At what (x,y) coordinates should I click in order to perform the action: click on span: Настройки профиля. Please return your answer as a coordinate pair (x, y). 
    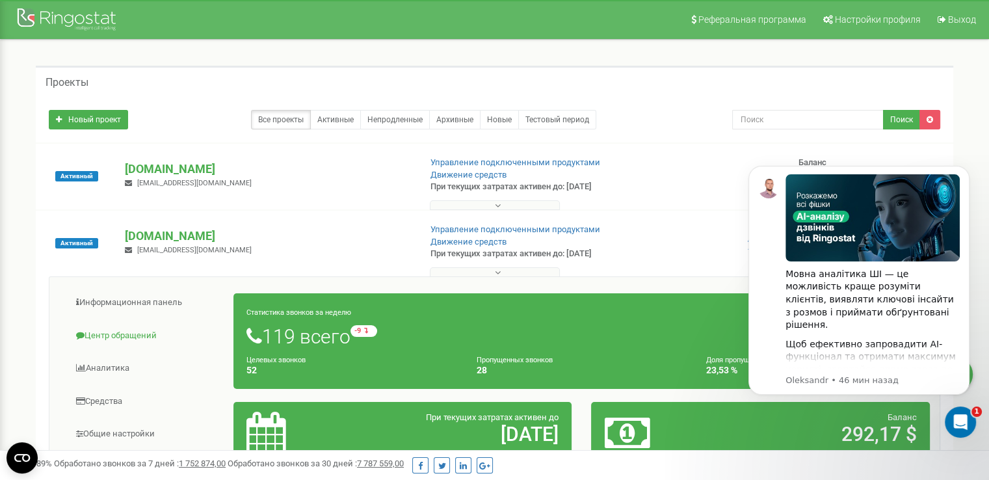
    Looking at the image, I should click on (878, 20).